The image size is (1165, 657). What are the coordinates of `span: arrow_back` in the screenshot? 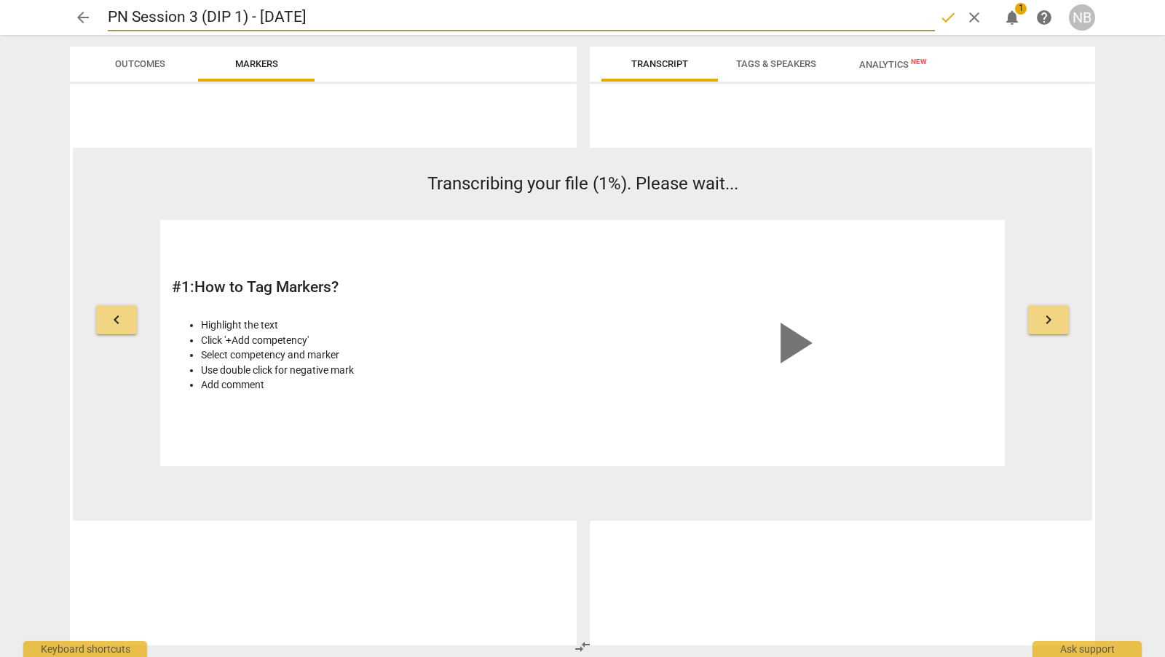 It's located at (83, 17).